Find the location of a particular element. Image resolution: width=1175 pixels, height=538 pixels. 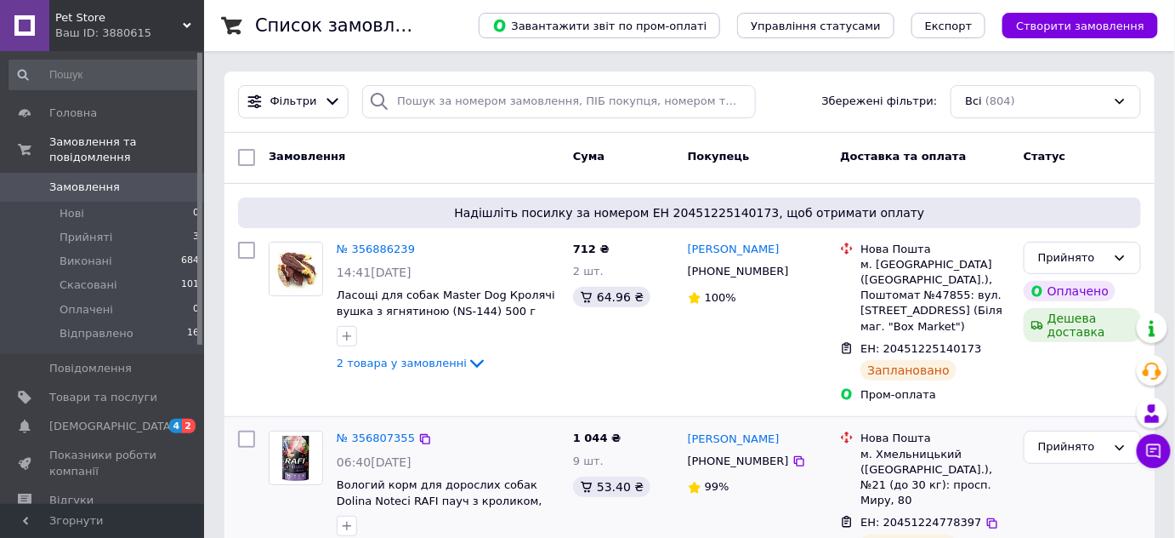

span: Вологий корм для дорослих собак Dolina Noteci RAFI пауч з кроликом, 500 г is located at coordinates (440, 500).